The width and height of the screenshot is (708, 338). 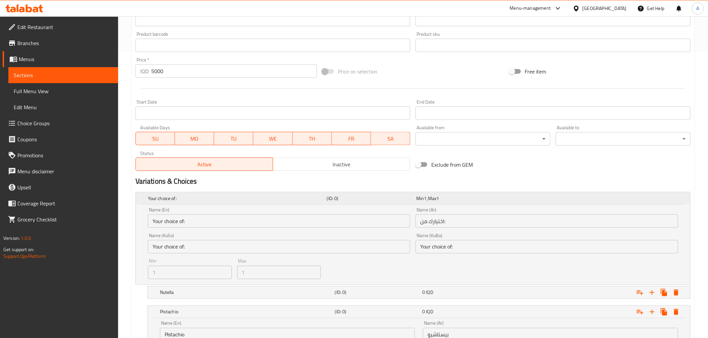 I want to click on span: Full Menu View, so click(x=63, y=91).